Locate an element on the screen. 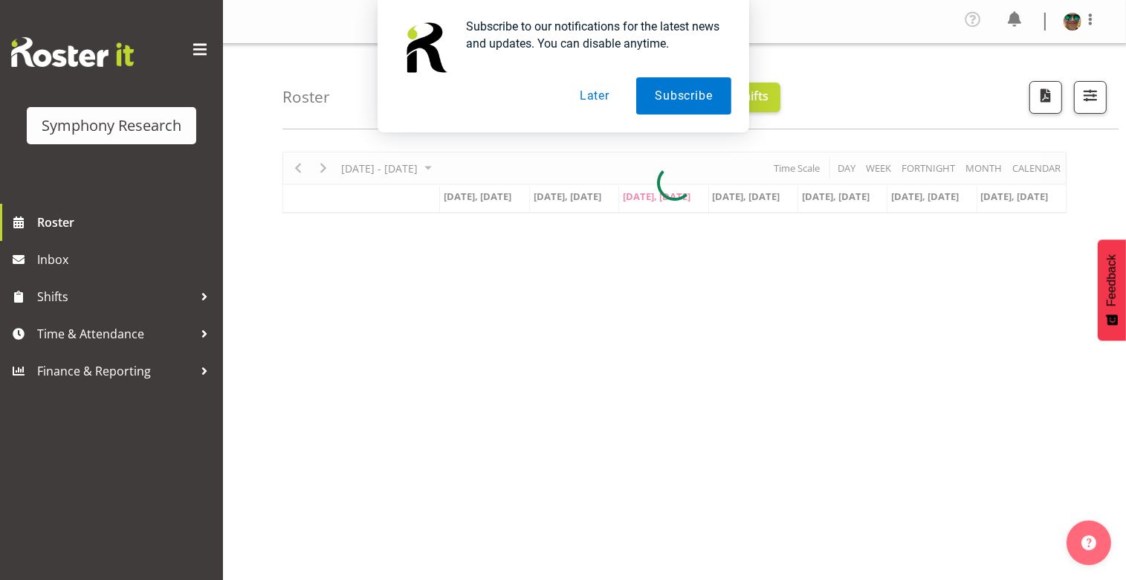 The width and height of the screenshot is (1126, 580). span: Feedback is located at coordinates (1112, 280).